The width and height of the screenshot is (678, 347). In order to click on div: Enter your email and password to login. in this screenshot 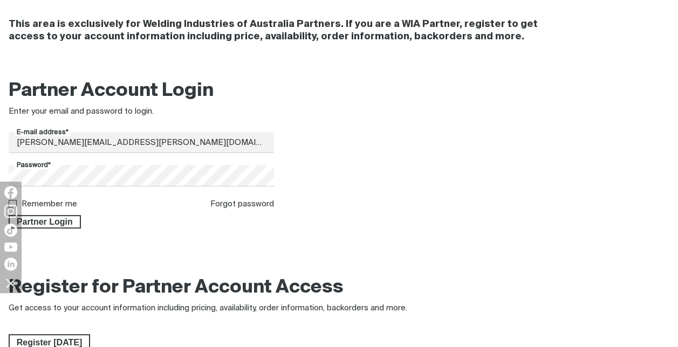, I will do `click(141, 112)`.